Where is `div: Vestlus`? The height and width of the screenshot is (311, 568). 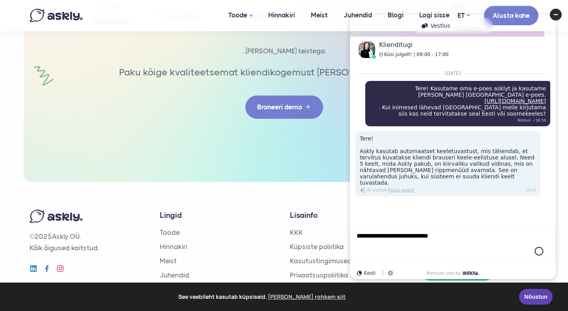 div: Vestlus is located at coordinates (92, 17).